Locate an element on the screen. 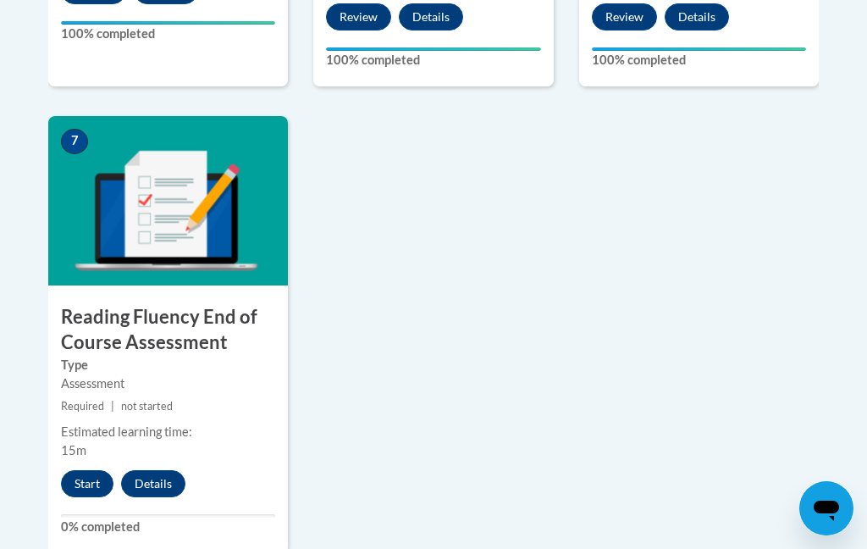 The height and width of the screenshot is (549, 867). div: Assessment is located at coordinates (168, 384).